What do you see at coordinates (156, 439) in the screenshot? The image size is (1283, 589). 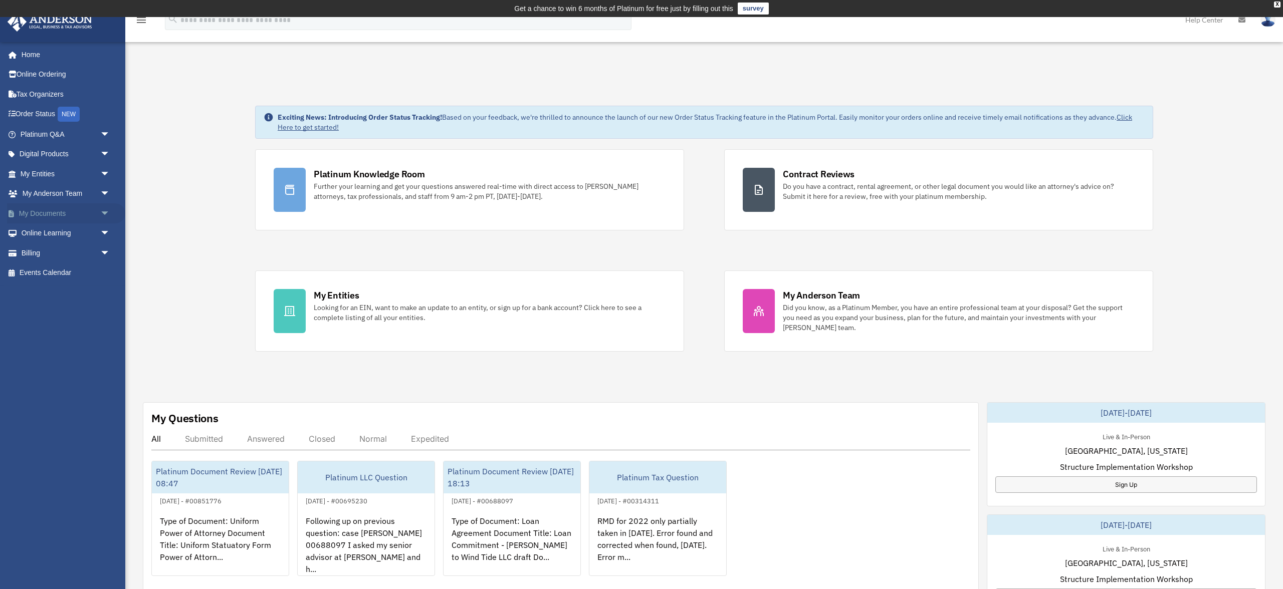 I see `div: All` at bounding box center [156, 439].